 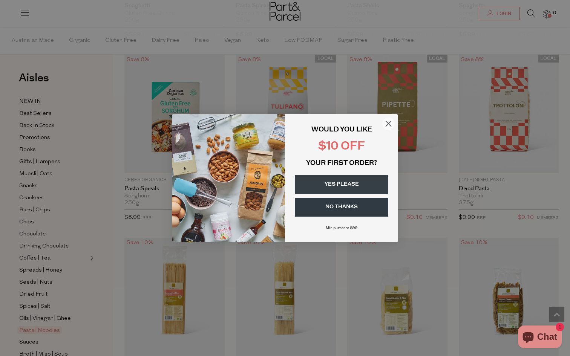 What do you see at coordinates (342, 147) in the screenshot?
I see `span: $10 OFF` at bounding box center [342, 147].